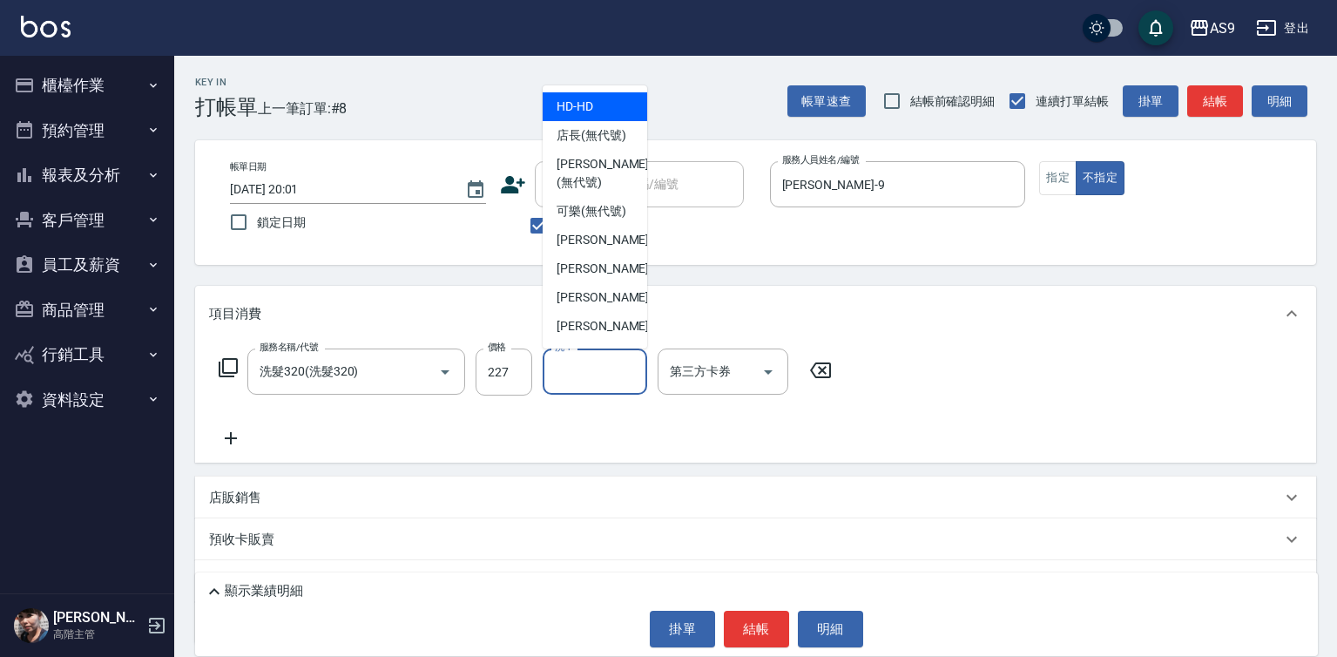 Image resolution: width=1337 pixels, height=657 pixels. I want to click on label: 價格, so click(497, 347).